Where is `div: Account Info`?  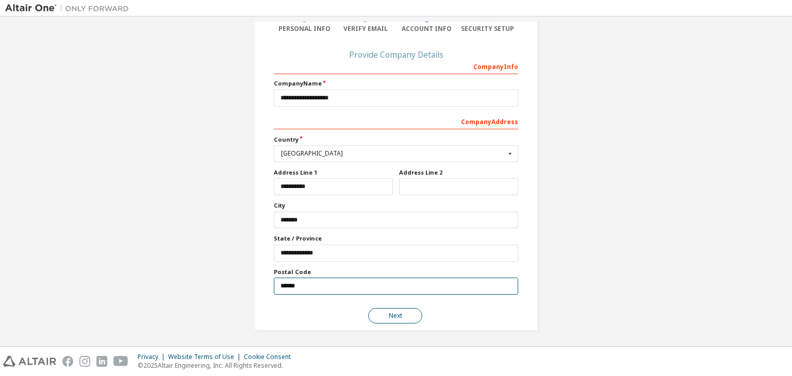
div: Account Info is located at coordinates (426, 29).